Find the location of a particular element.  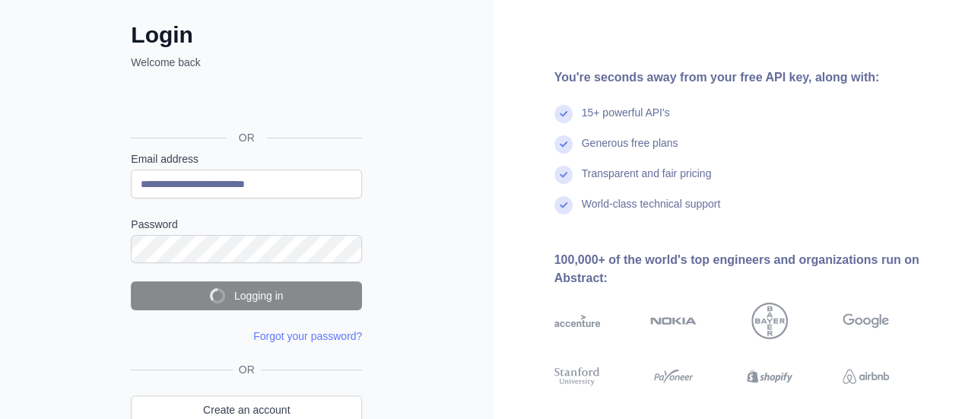

div: Transparent and fair pricing is located at coordinates (646, 181).